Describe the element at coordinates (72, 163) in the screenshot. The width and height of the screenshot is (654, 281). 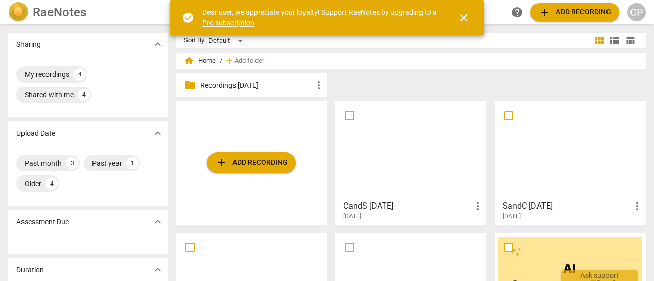
I see `div: 3` at that location.